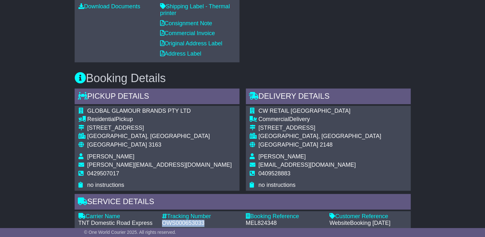 The image size is (485, 237). I want to click on span: Commercial, so click(274, 119).